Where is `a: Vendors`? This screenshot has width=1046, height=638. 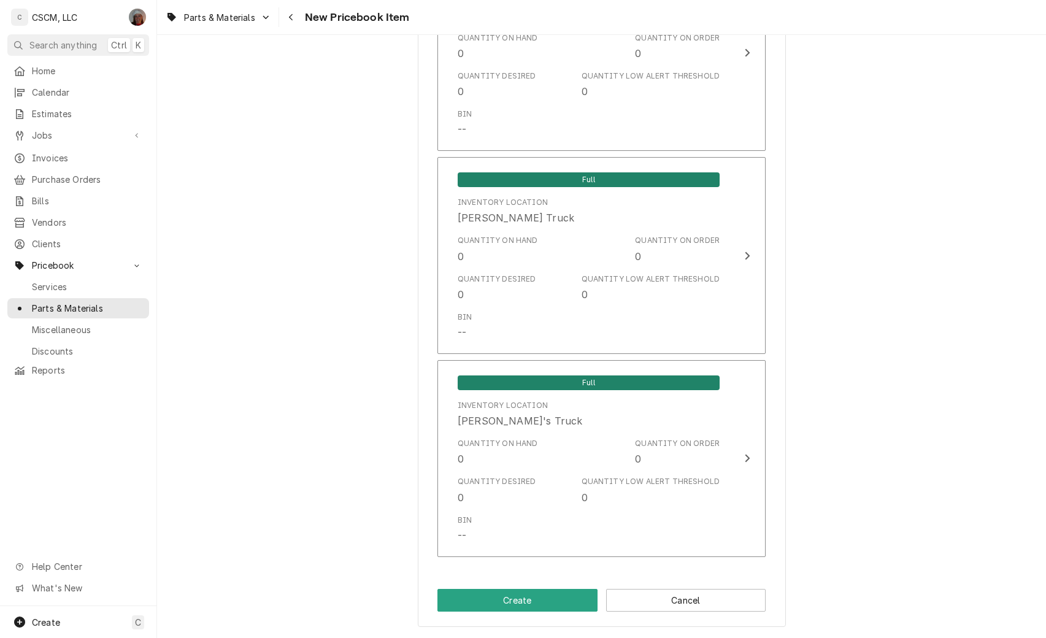
a: Vendors is located at coordinates (78, 222).